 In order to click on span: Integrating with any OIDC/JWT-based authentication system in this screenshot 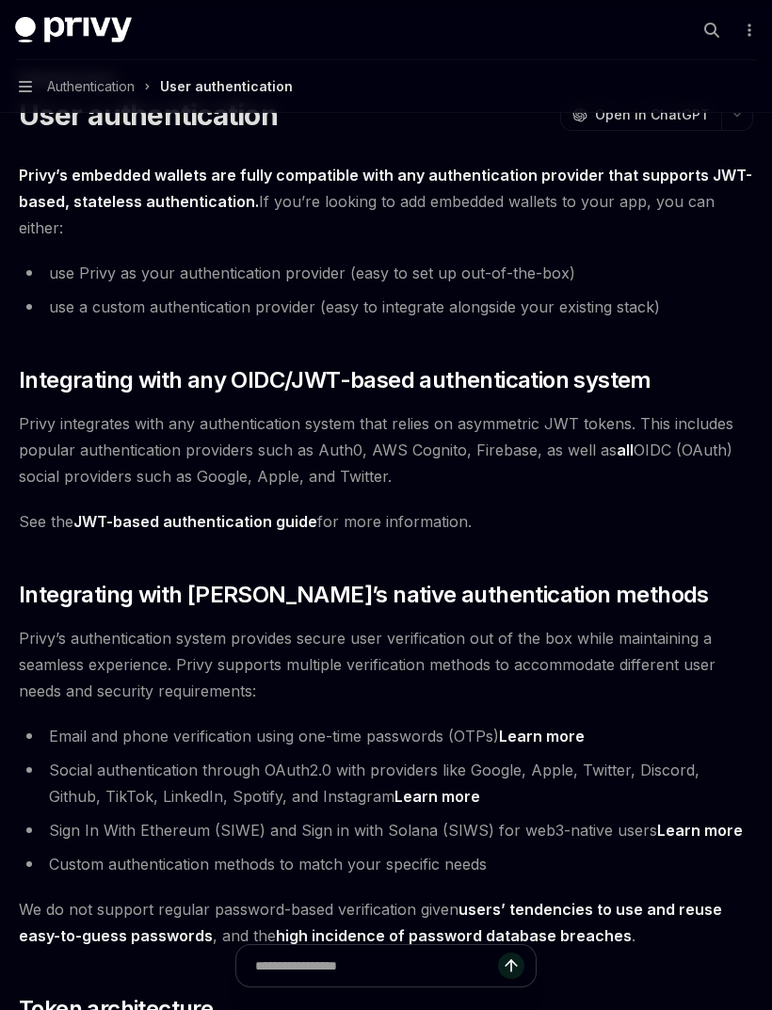, I will do `click(335, 380)`.